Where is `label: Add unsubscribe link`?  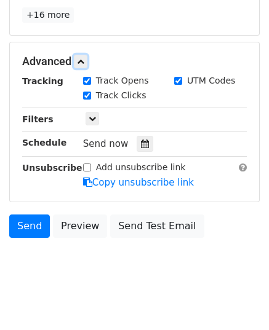
label: Add unsubscribe link is located at coordinates (141, 167).